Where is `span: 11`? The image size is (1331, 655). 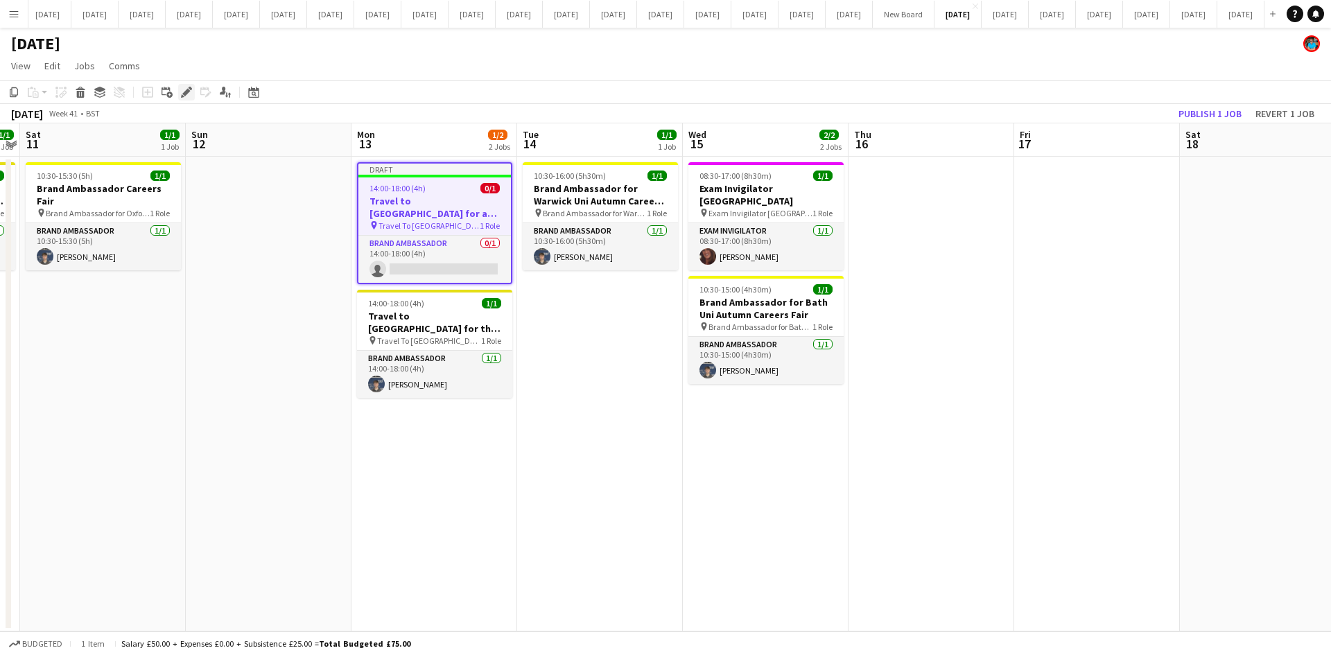
span: 11 is located at coordinates (32, 143).